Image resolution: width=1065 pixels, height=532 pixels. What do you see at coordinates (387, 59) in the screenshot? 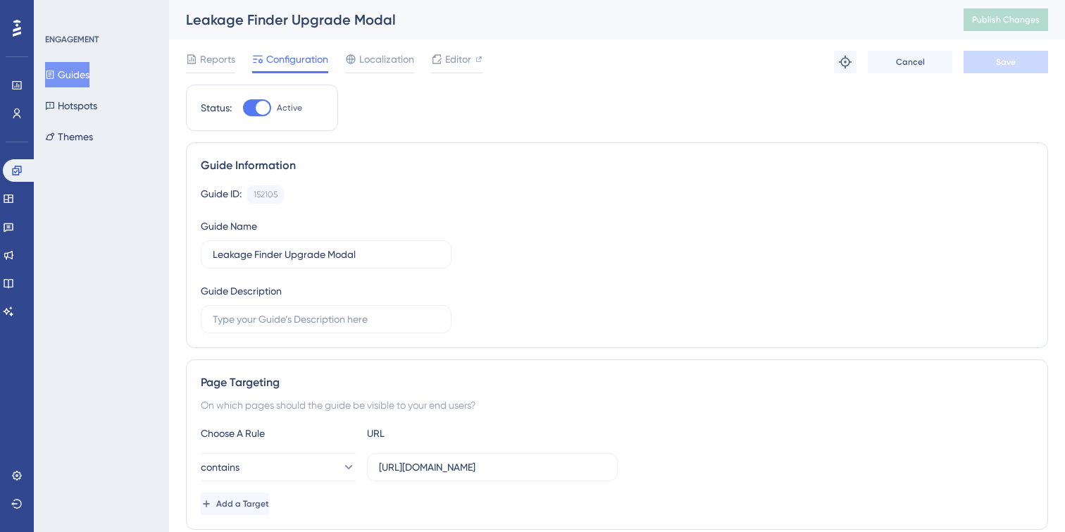
I see `span: Localization` at bounding box center [387, 59].